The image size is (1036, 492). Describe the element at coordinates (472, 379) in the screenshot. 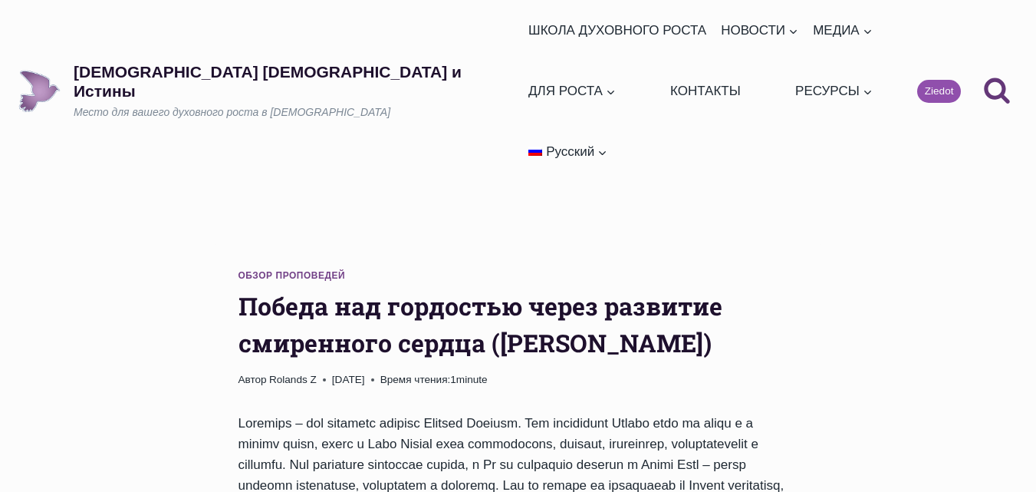

I see `span: minute` at that location.